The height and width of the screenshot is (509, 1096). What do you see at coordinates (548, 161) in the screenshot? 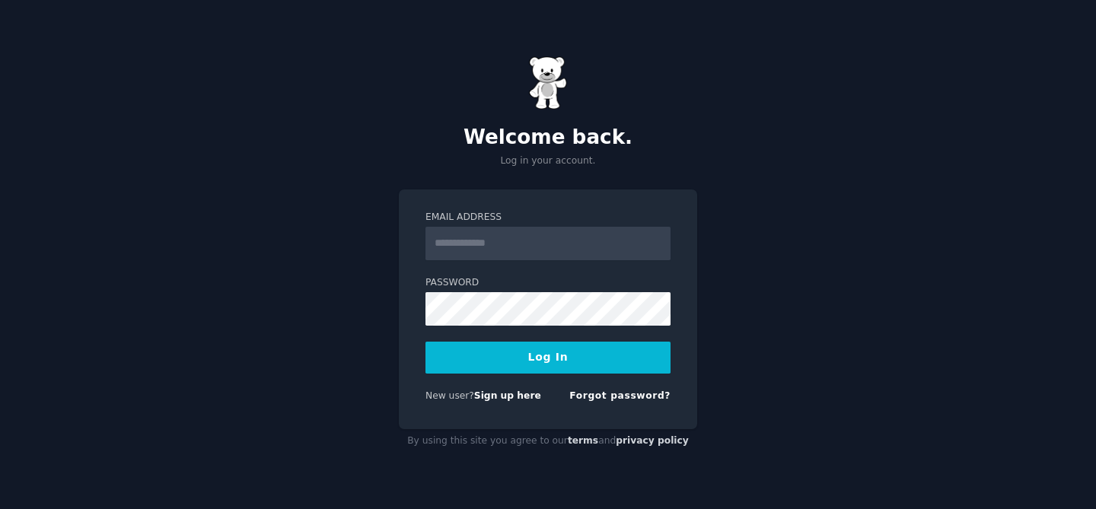
I see `p: Log in your account.` at bounding box center [548, 161].